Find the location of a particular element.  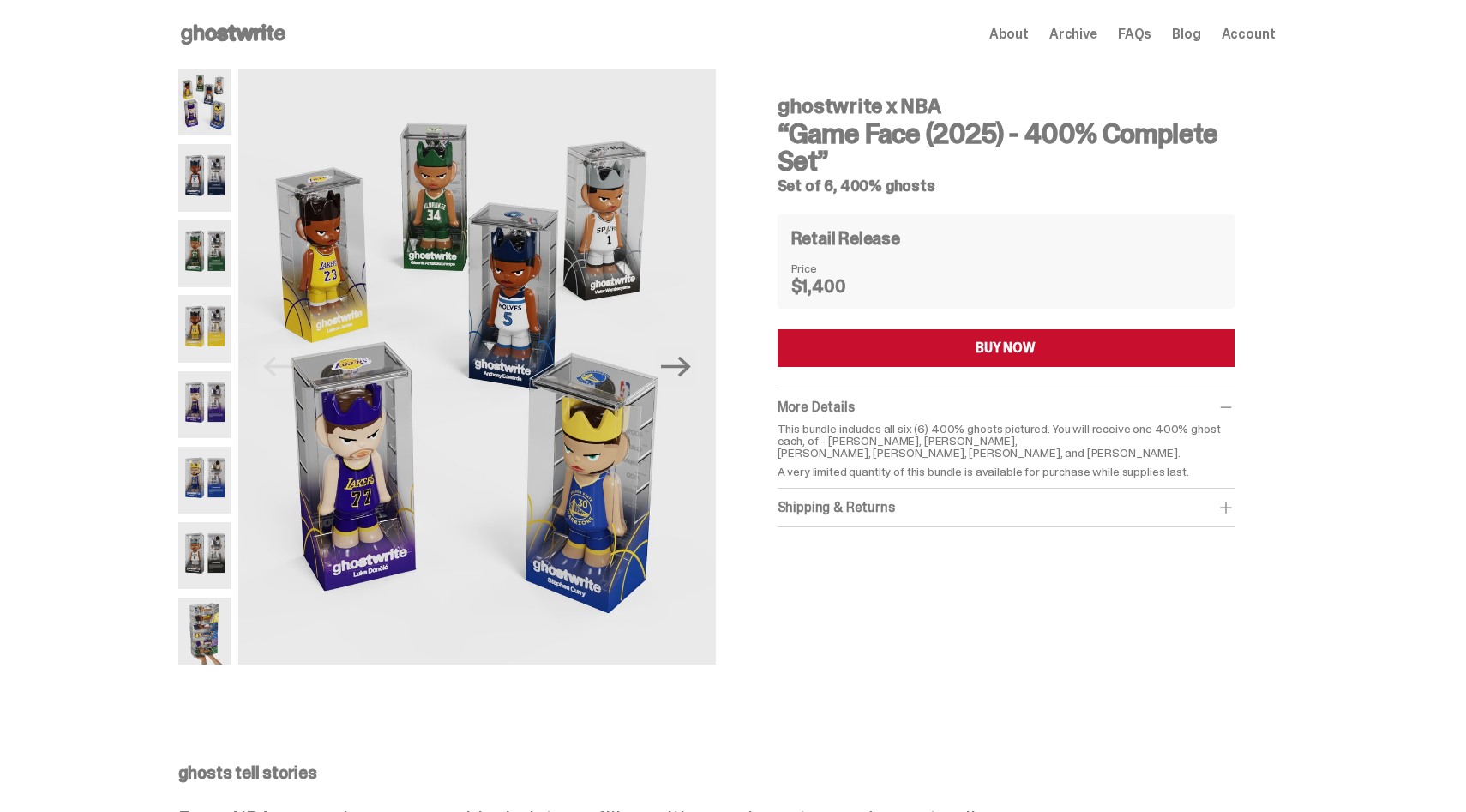

img: NBA-400-HG-Steph.png is located at coordinates (204, 480).